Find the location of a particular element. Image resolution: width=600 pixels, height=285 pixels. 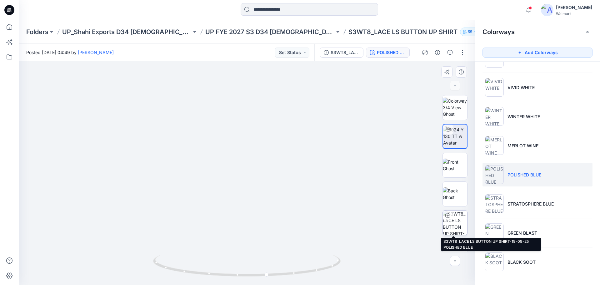

img: GREEN BLAST is located at coordinates (494, 232).